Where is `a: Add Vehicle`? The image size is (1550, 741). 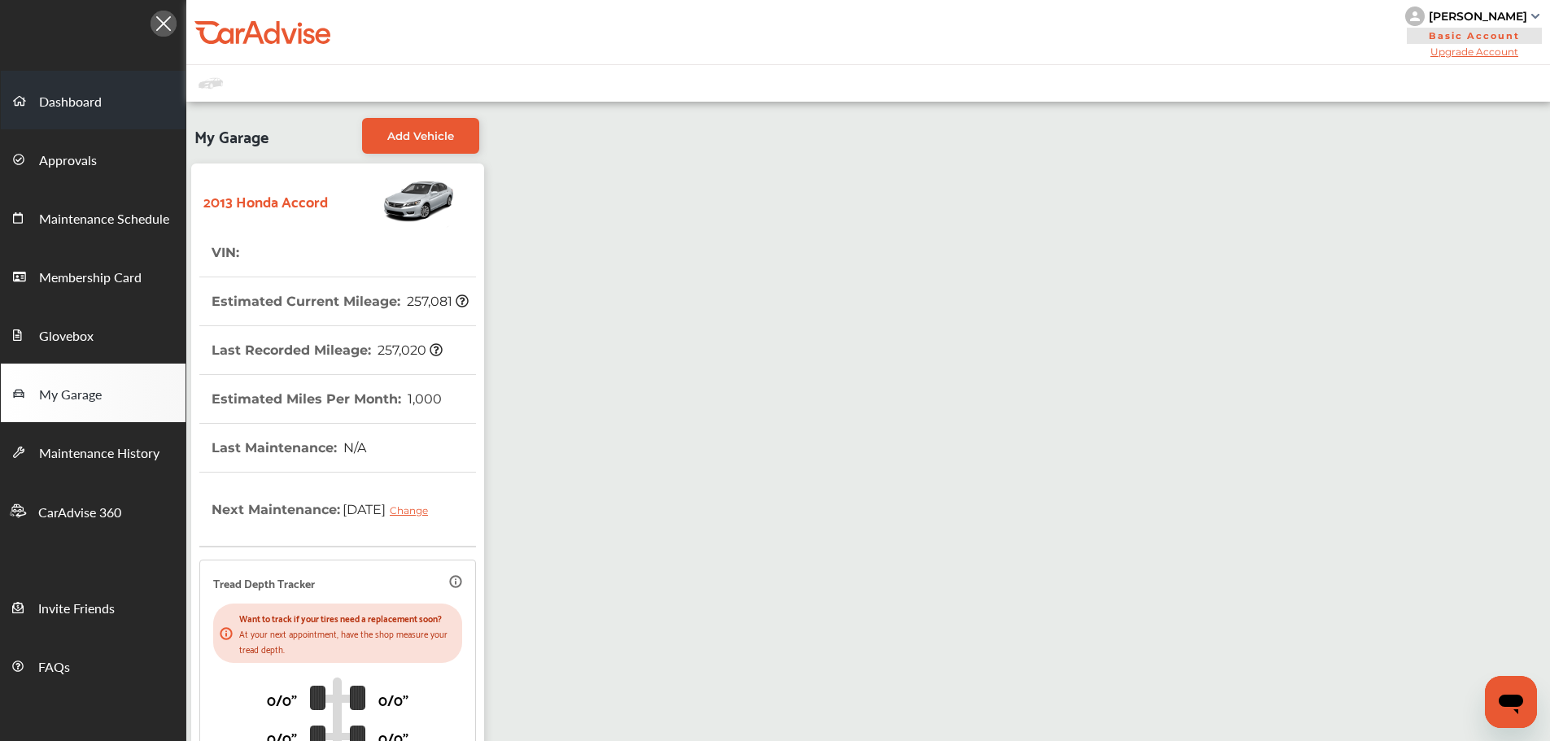
a: Add Vehicle is located at coordinates (421, 136).